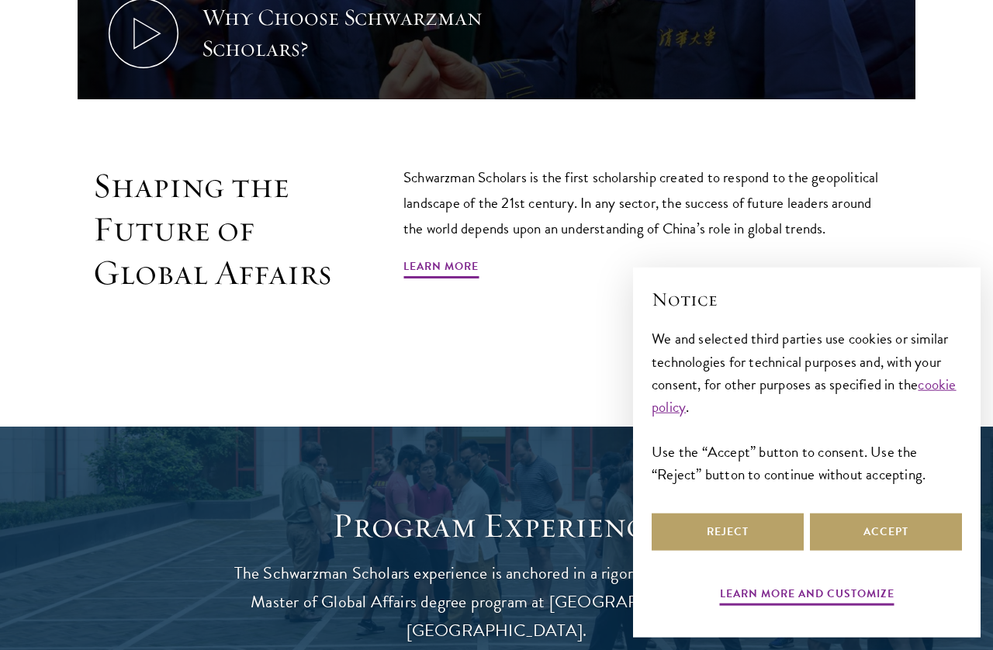  What do you see at coordinates (213, 229) in the screenshot?
I see `h2: Shaping the Future of Global Affairs` at bounding box center [213, 229].